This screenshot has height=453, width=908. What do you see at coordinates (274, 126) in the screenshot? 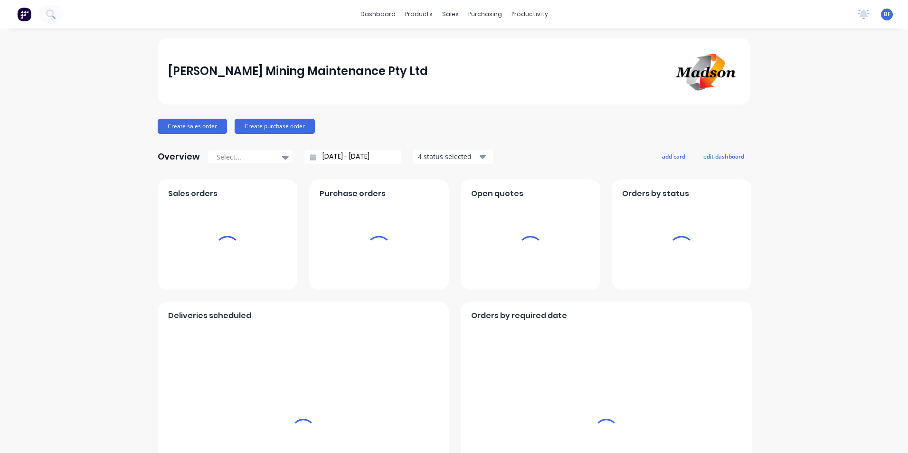
I see `button: Create purchase order` at bounding box center [274, 126].